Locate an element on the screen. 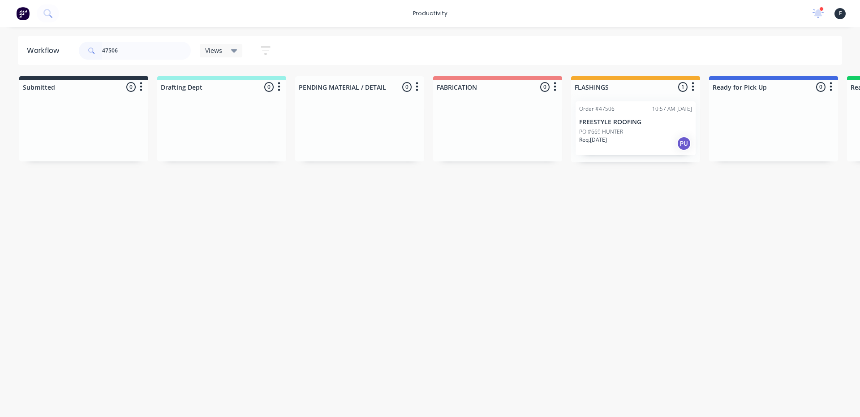  img: Factory is located at coordinates (23, 13).